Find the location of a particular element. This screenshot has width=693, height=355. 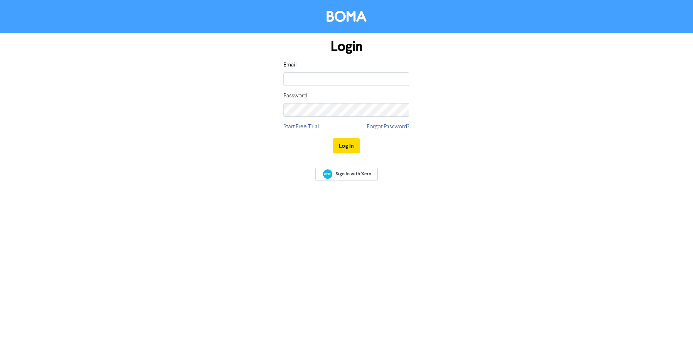

button: Log In is located at coordinates (346, 146).